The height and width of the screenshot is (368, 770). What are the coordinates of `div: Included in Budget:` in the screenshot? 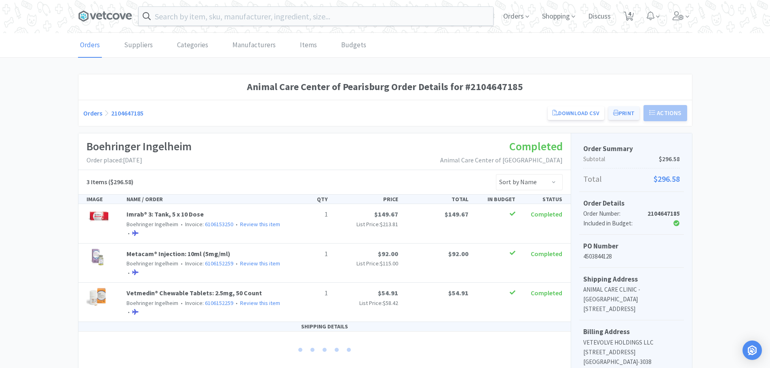 It's located at (615, 223).